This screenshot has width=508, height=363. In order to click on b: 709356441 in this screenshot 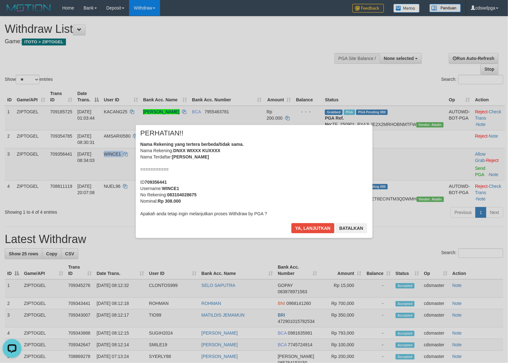, I will do `click(156, 182)`.